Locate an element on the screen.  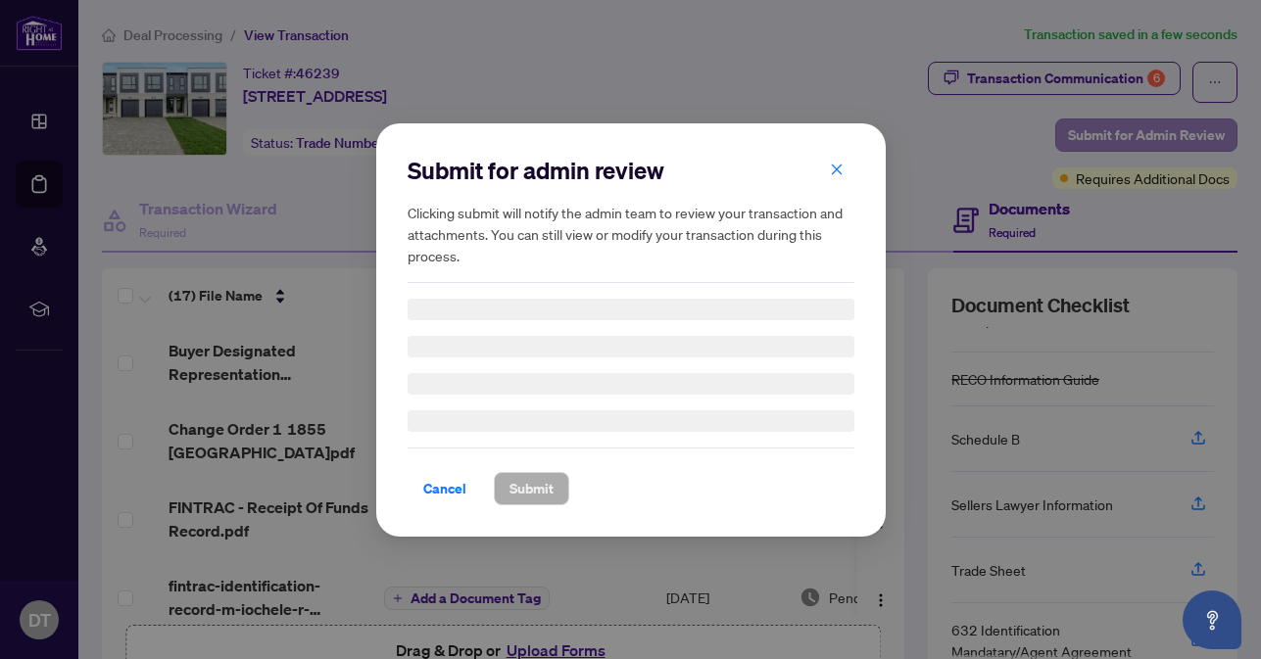
span: close is located at coordinates (837, 168).